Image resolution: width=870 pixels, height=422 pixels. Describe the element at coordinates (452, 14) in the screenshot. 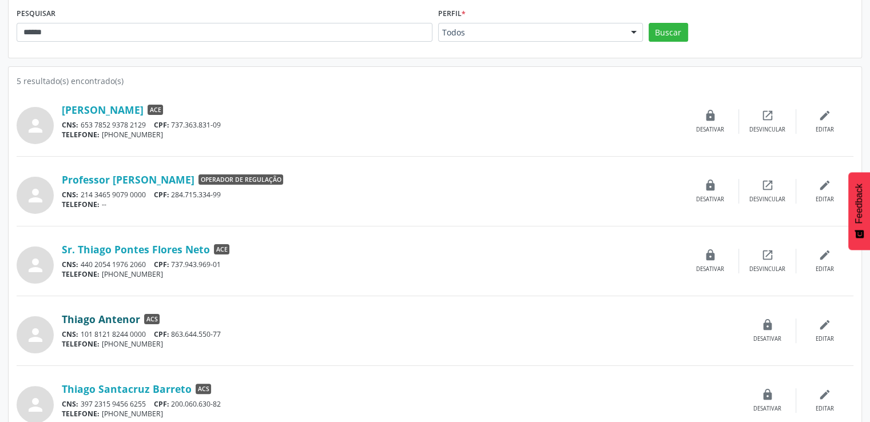

I see `label: Perfil` at that location.